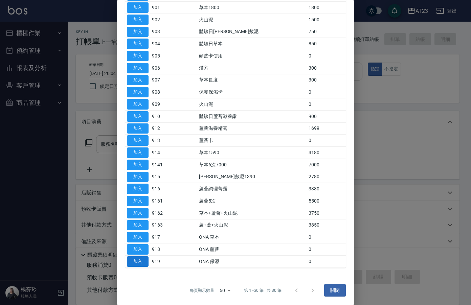 The width and height of the screenshot is (471, 305). What do you see at coordinates (252, 238) in the screenshot?
I see `td: ONA 草本` at bounding box center [252, 238].